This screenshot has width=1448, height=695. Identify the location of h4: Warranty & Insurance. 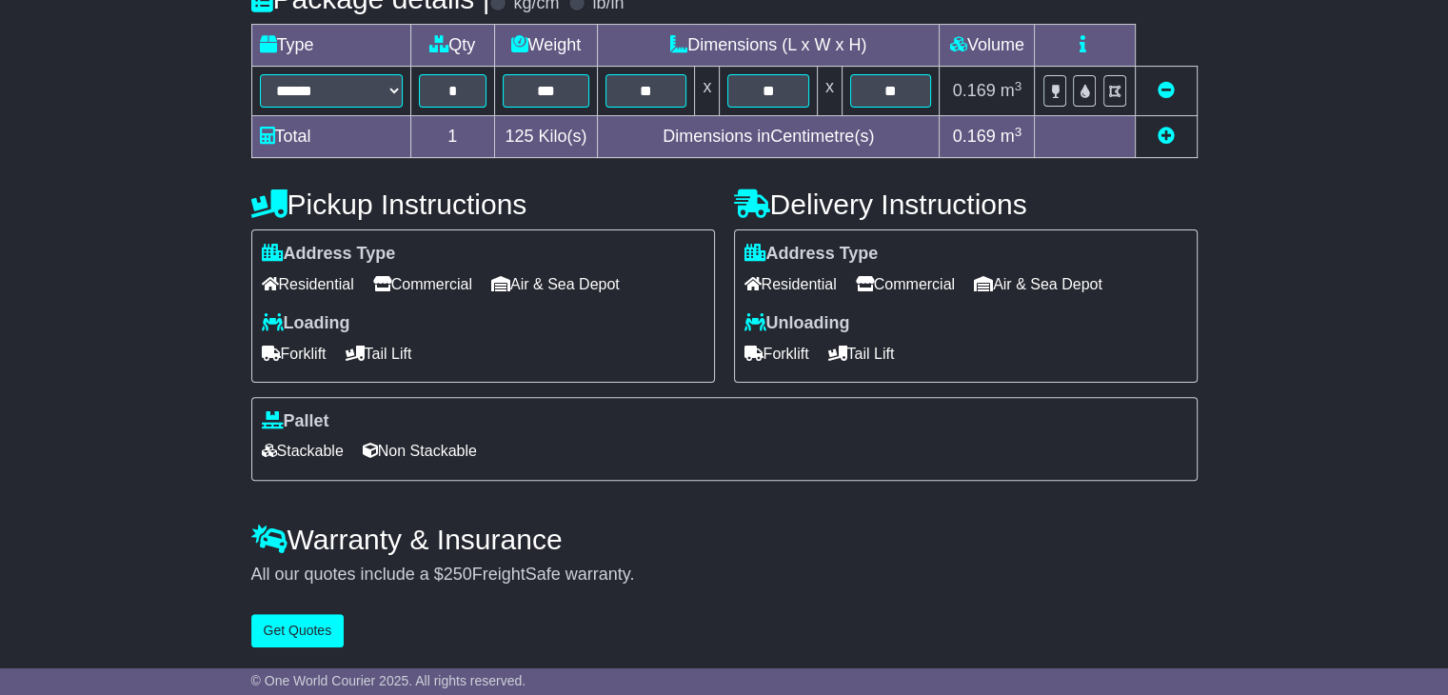
(724, 539).